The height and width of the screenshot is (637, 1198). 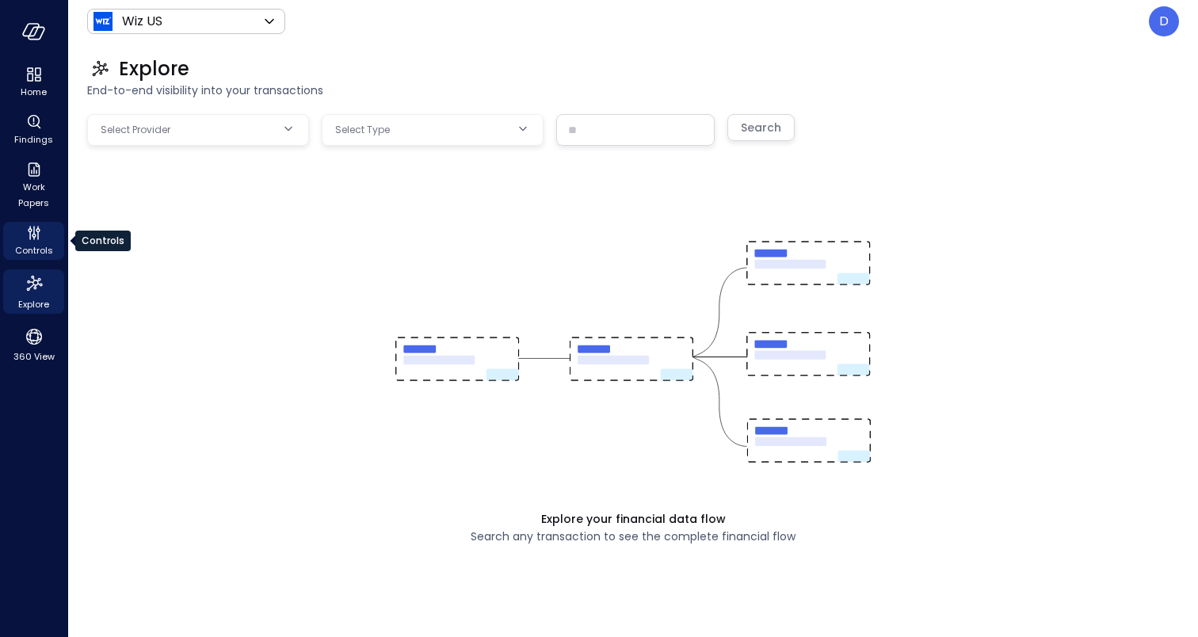 What do you see at coordinates (34, 357) in the screenshot?
I see `span: 360 View` at bounding box center [34, 357].